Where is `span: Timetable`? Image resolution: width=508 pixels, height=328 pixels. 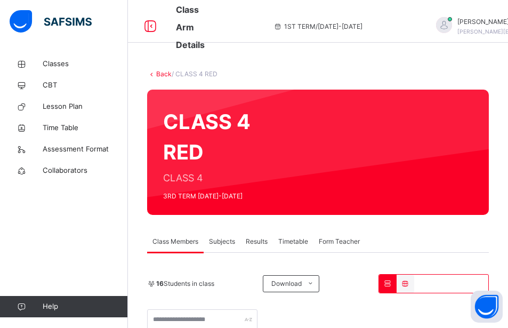
span: Timetable is located at coordinates (293, 242).